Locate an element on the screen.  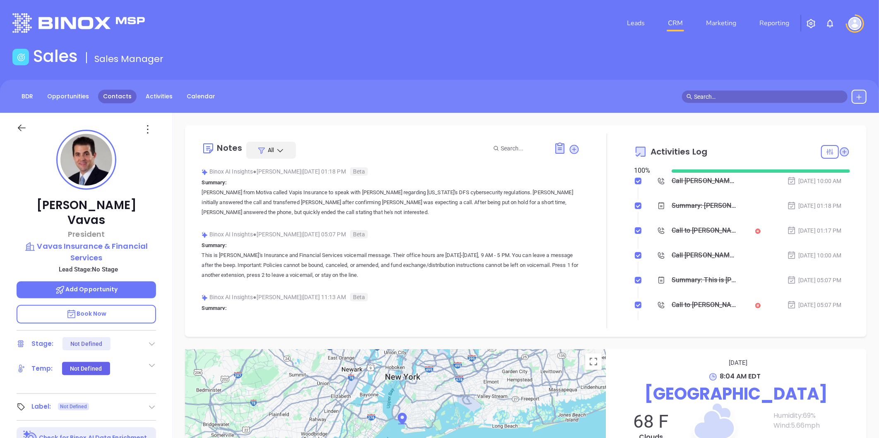
span: Add Opportunity is located at coordinates (86, 290).